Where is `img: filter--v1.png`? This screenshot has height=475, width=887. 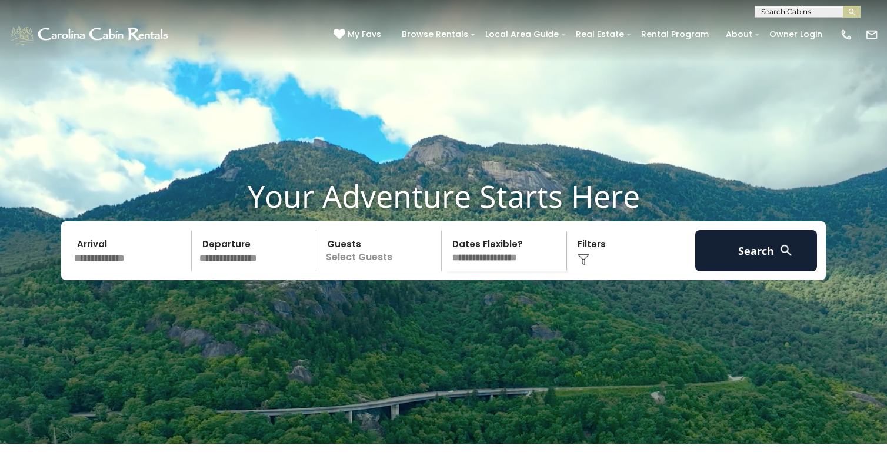
img: filter--v1.png is located at coordinates (583, 259).